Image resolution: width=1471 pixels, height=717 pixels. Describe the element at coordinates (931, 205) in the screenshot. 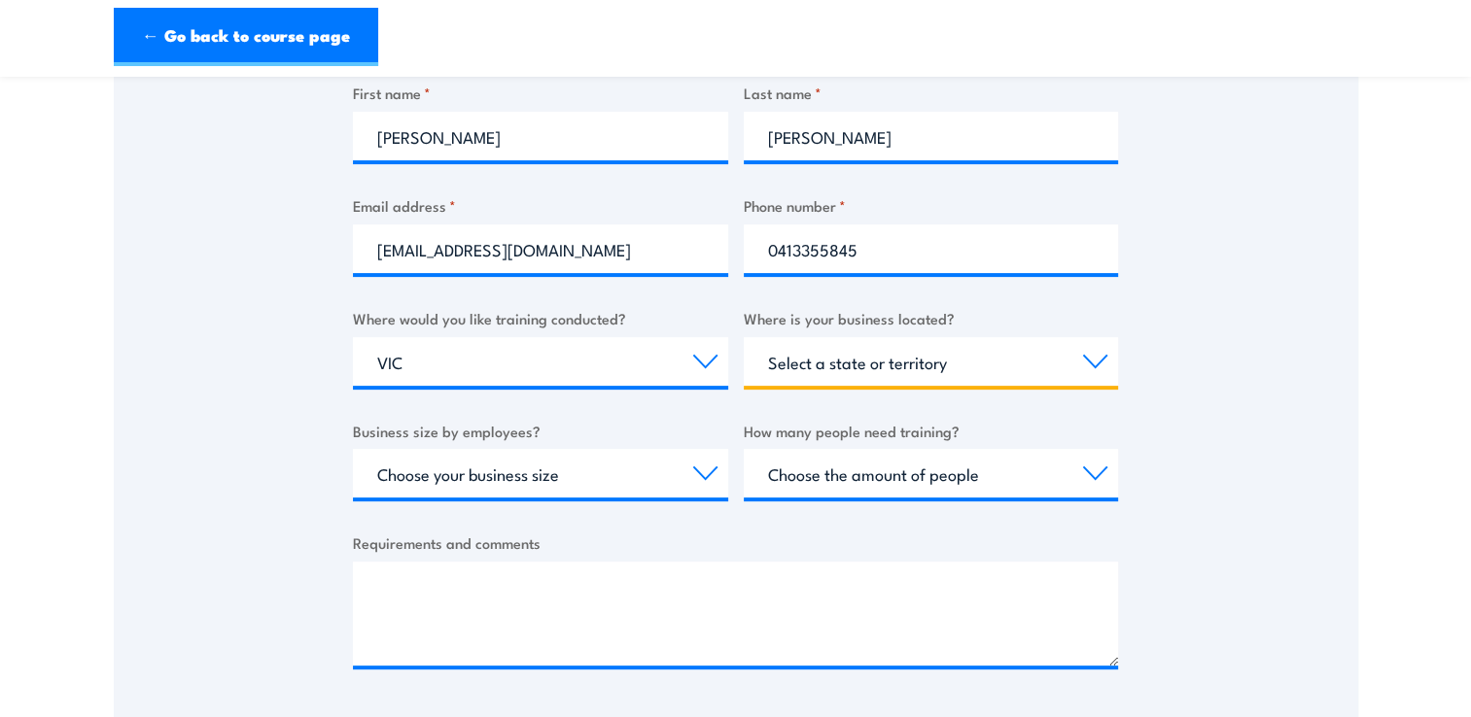

I see `label: Phone number` at that location.